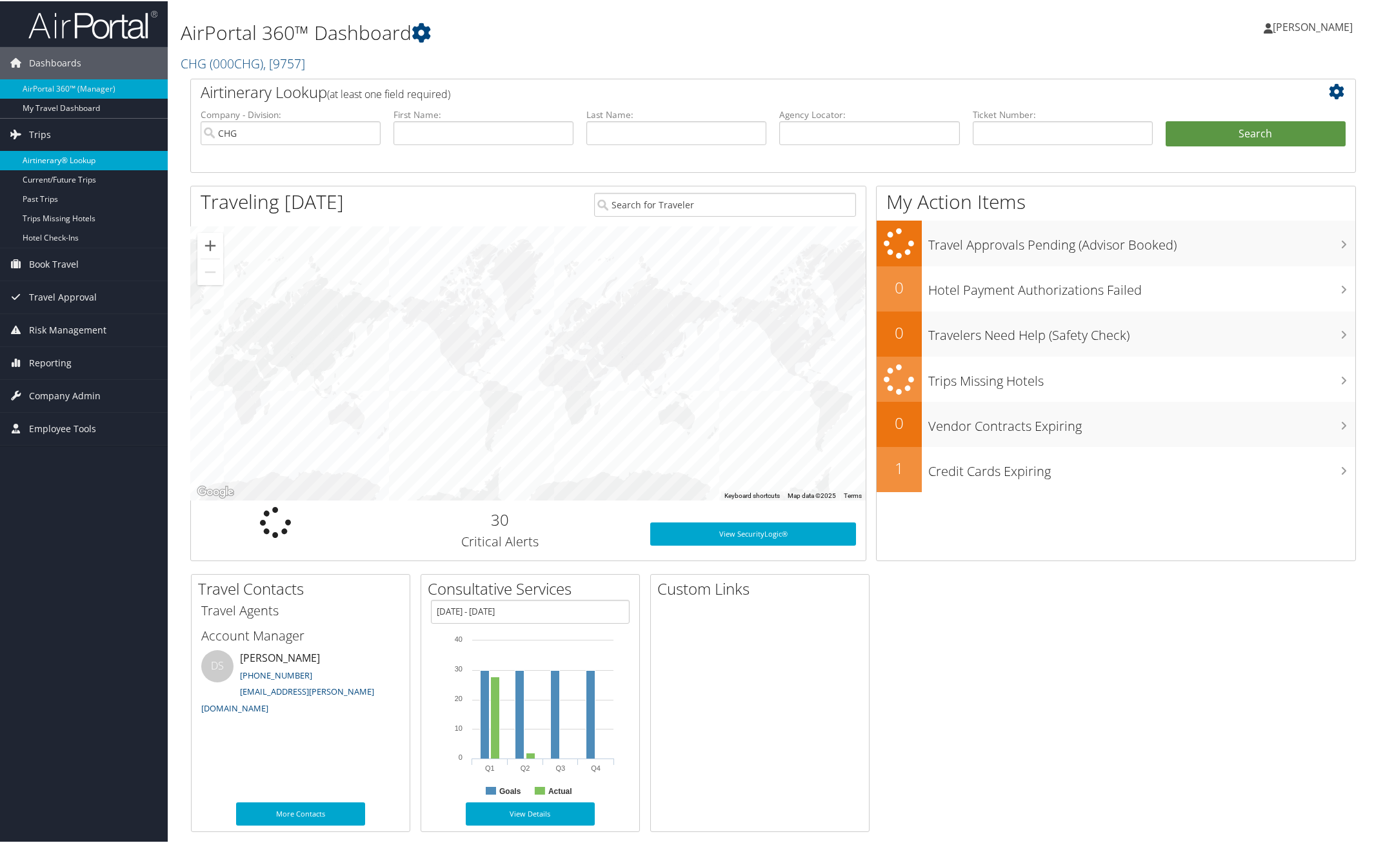  Describe the element at coordinates (63, 296) in the screenshot. I see `span: Travel Approval` at that location.